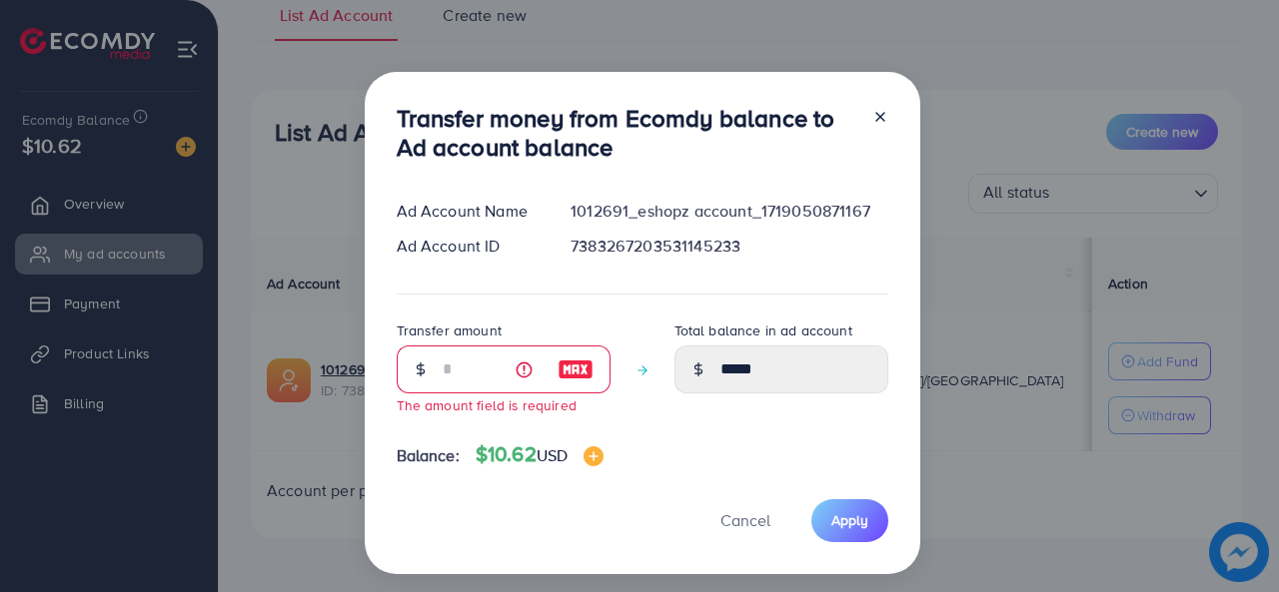 The height and width of the screenshot is (592, 1279). What do you see at coordinates (745, 520) in the screenshot?
I see `button: Cancel` at bounding box center [745, 520].